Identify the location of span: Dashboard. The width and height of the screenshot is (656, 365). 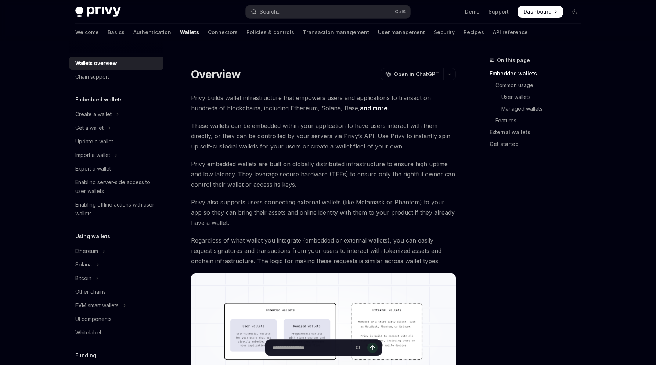
(537, 12).